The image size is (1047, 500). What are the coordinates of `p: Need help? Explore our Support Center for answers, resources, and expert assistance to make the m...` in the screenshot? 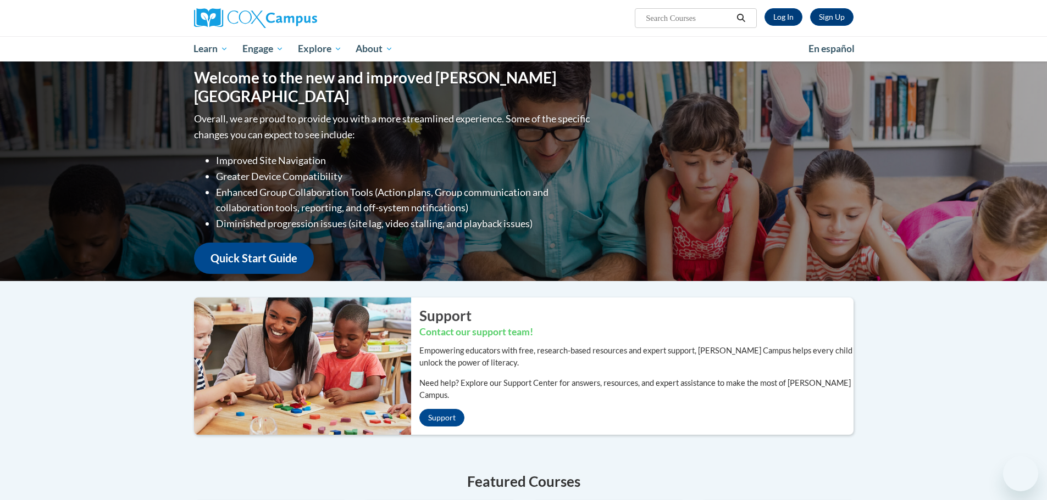 It's located at (636, 390).